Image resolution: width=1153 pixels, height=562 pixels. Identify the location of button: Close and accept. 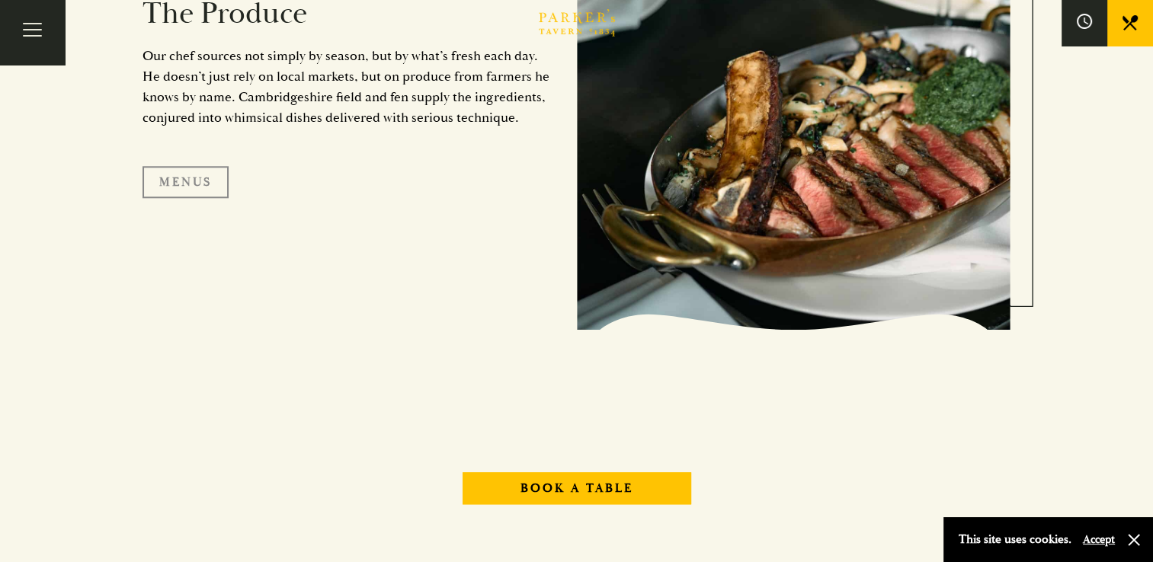
(1134, 540).